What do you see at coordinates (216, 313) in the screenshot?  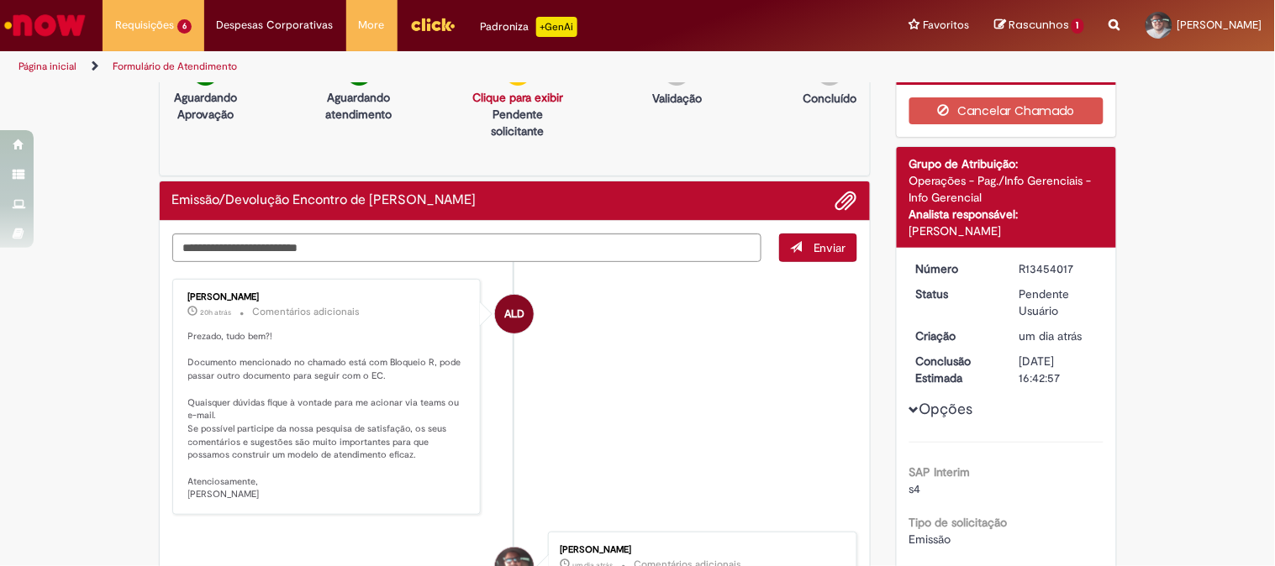 I see `time: 28/08/2025 15:22:57` at bounding box center [216, 313].